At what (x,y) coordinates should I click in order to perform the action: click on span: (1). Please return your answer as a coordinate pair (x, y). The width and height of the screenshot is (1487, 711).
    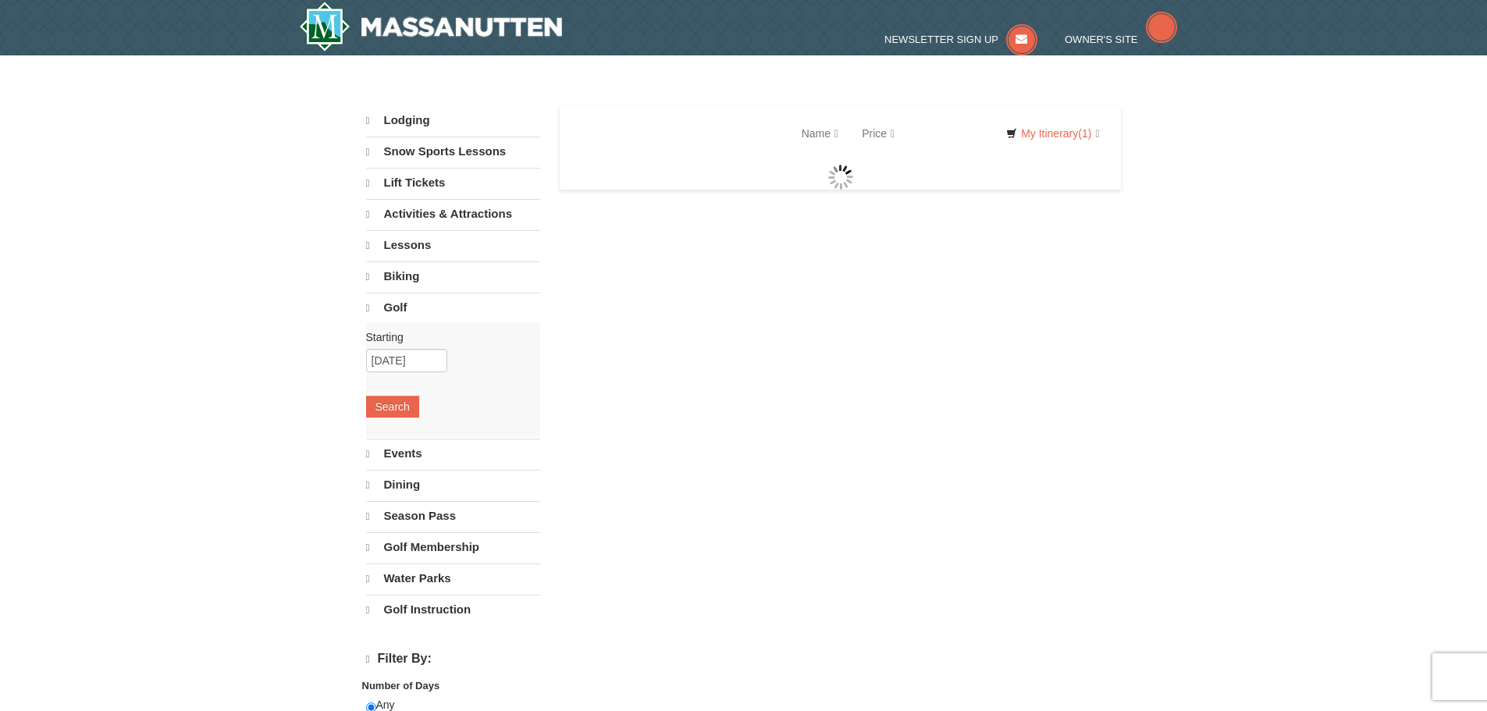
    Looking at the image, I should click on (1084, 133).